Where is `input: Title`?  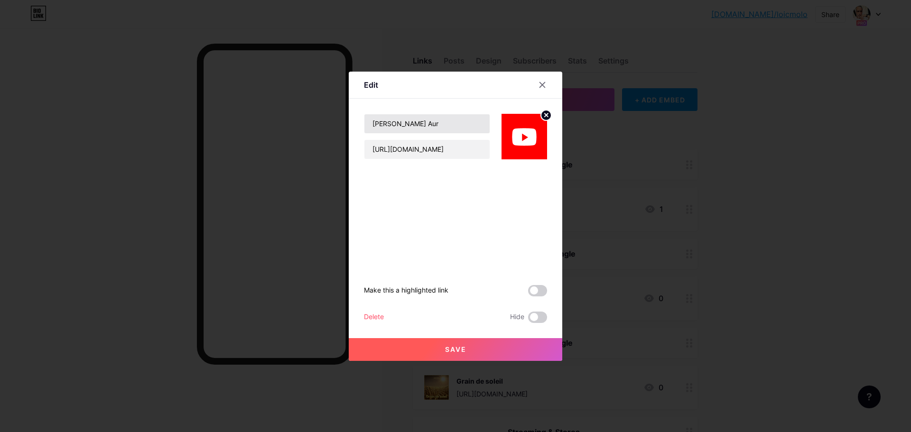 input: Title is located at coordinates (427, 124).